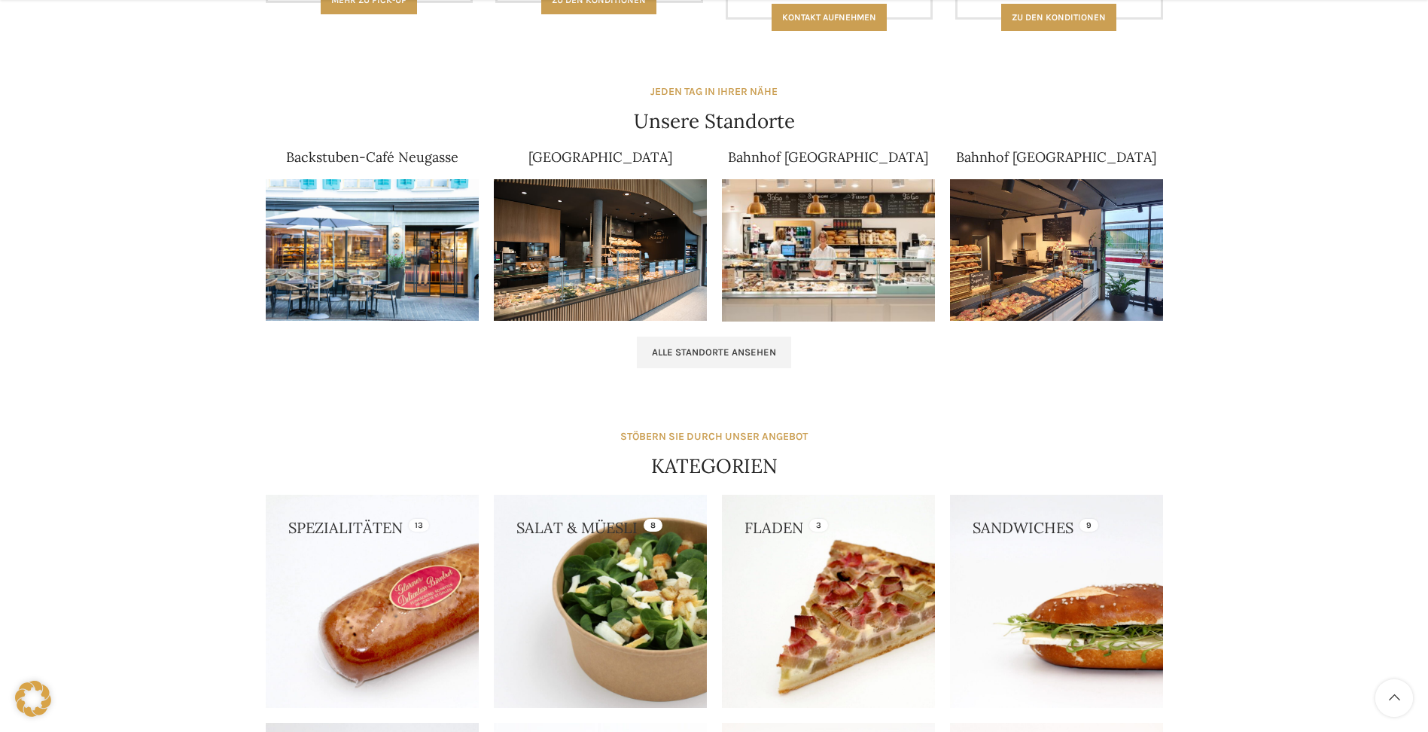  What do you see at coordinates (1058, 17) in the screenshot?
I see `a: Zu den konditionen` at bounding box center [1058, 17].